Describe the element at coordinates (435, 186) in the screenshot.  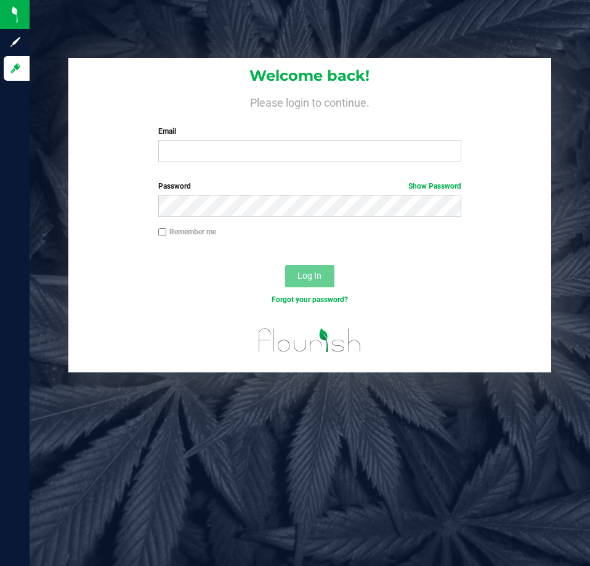
I see `a: Show Password` at that location.